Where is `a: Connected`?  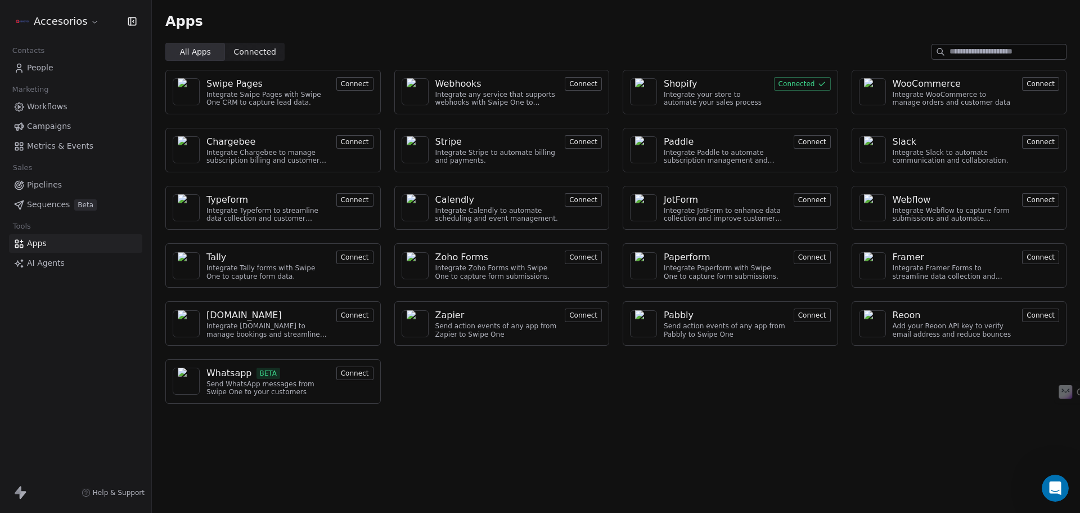
a: Connected is located at coordinates (802, 83).